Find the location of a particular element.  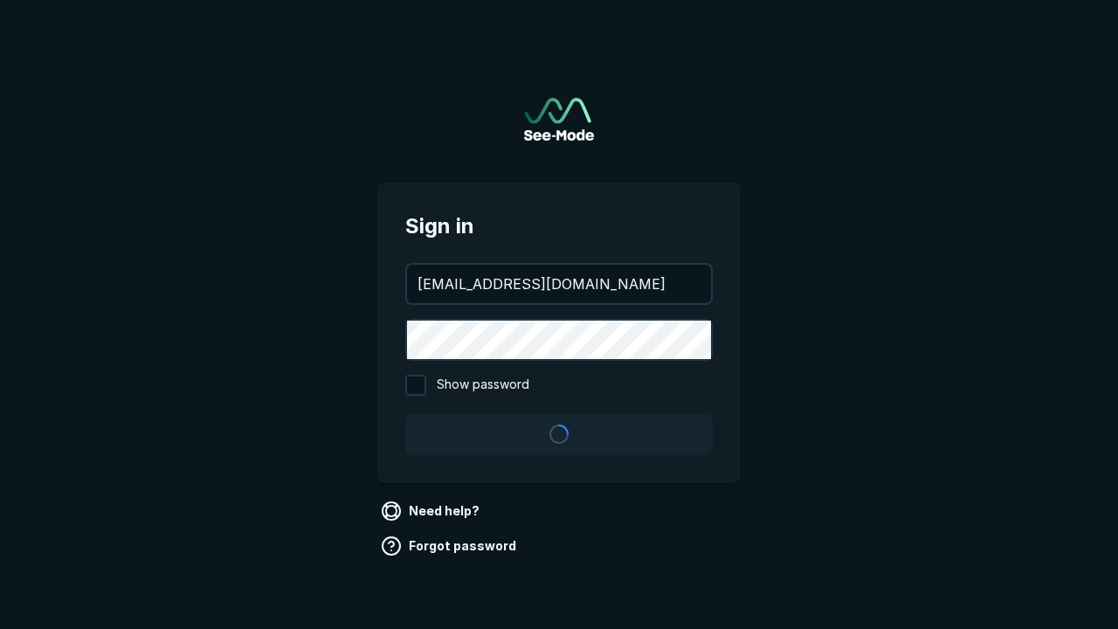

span: Show password is located at coordinates (483, 385).